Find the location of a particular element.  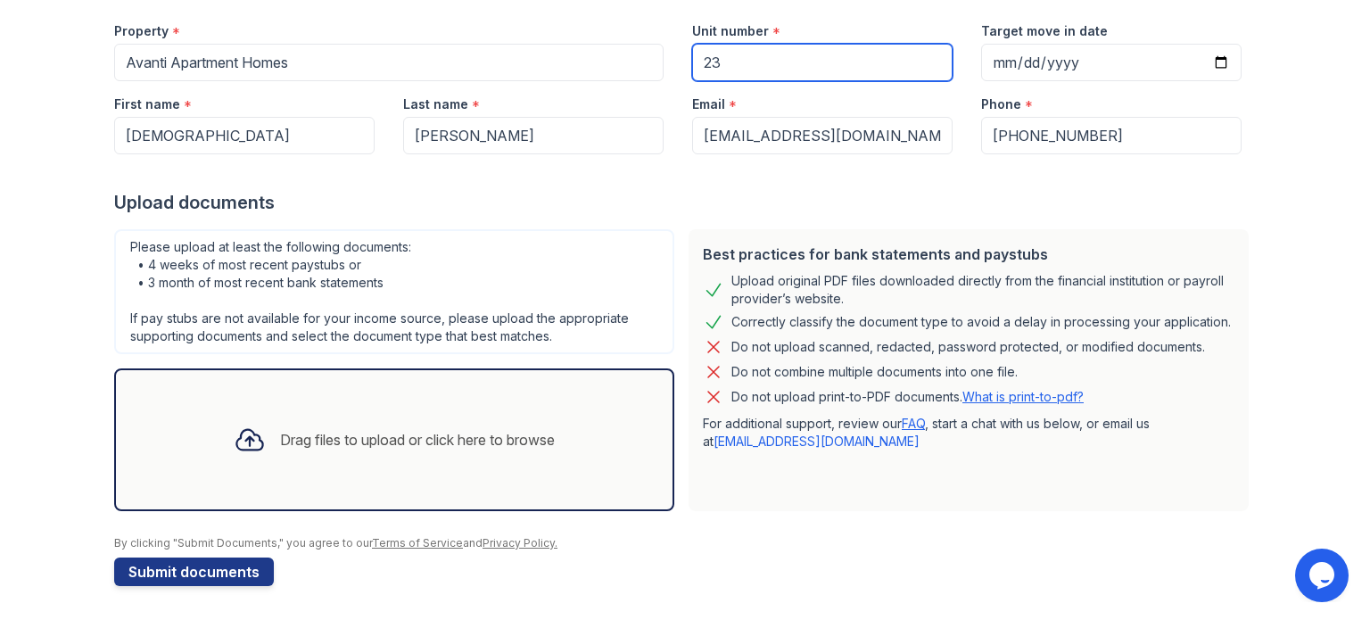

div: Please upload at least the following documents: • 4 weeks of most recent paystubs or • 3 month of... is located at coordinates (394, 292).